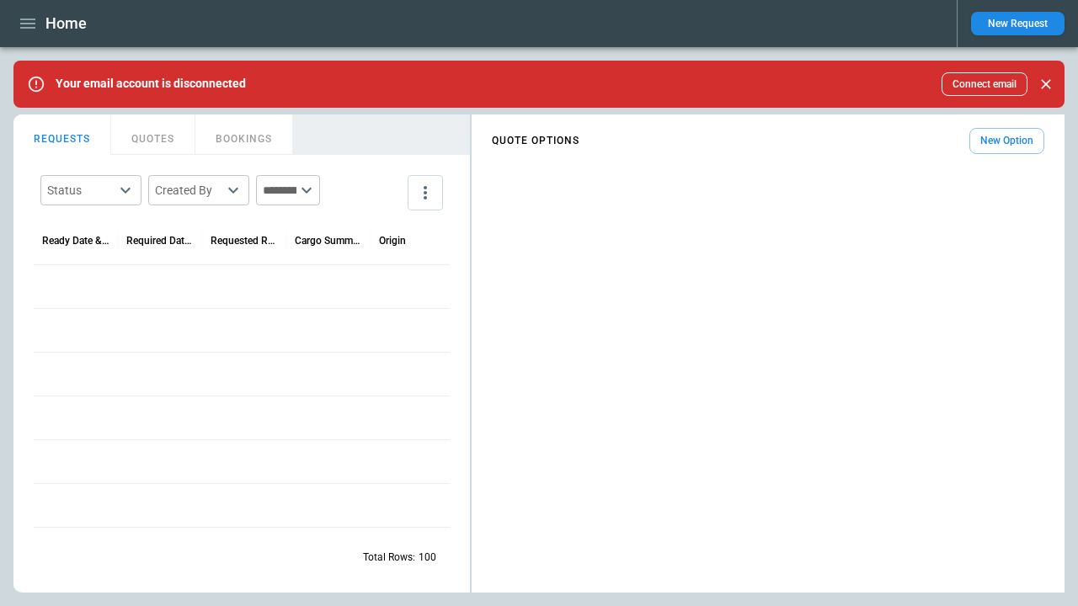 The image size is (1078, 606). Describe the element at coordinates (62, 135) in the screenshot. I see `button: REQUESTS` at that location.